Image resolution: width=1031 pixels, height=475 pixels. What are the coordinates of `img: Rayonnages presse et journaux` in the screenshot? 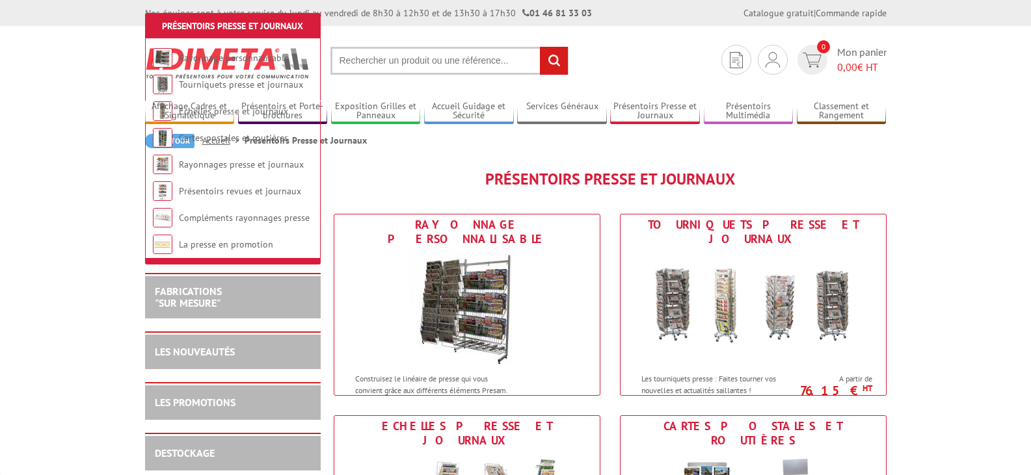 It's located at (163, 164).